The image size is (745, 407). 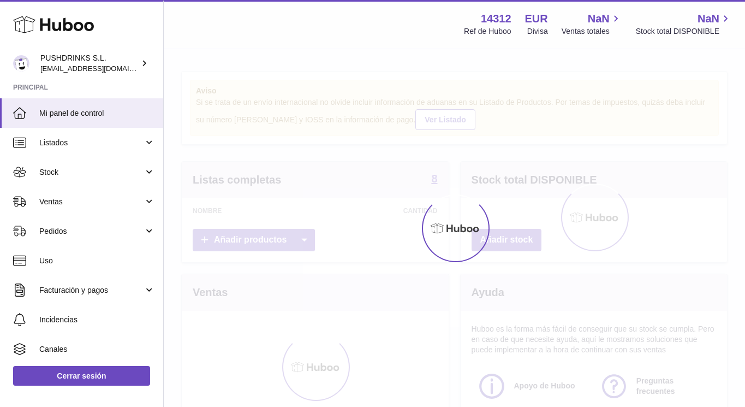 What do you see at coordinates (91, 172) in the screenshot?
I see `span: Stock` at bounding box center [91, 172].